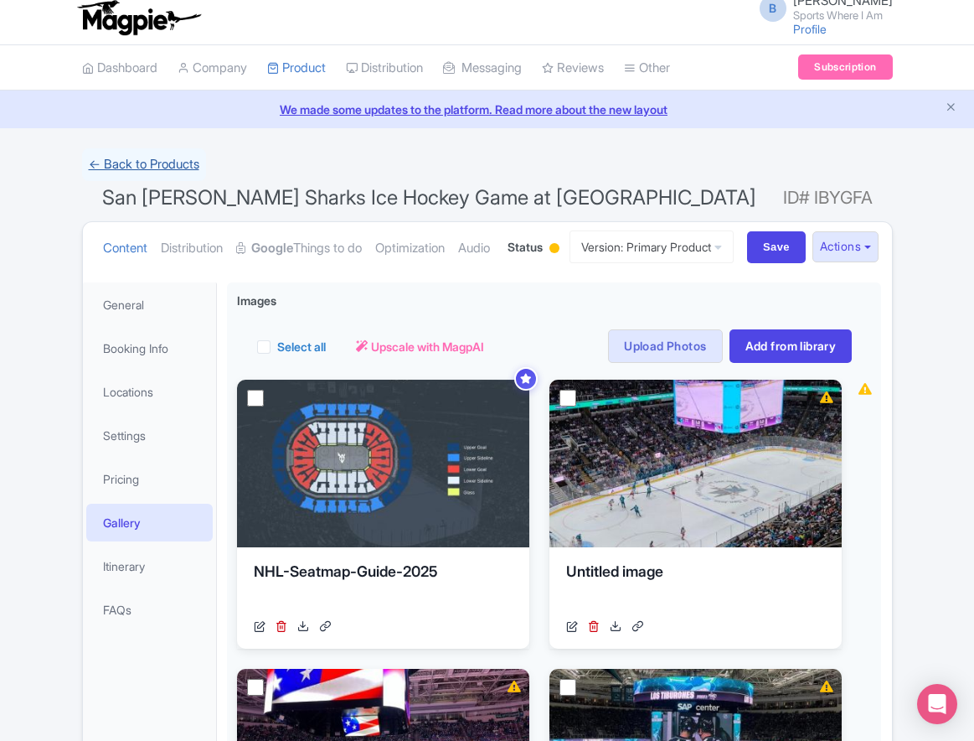 The width and height of the screenshot is (974, 741). What do you see at coordinates (828, 198) in the screenshot?
I see `span: ID# IBYGFA` at bounding box center [828, 198].